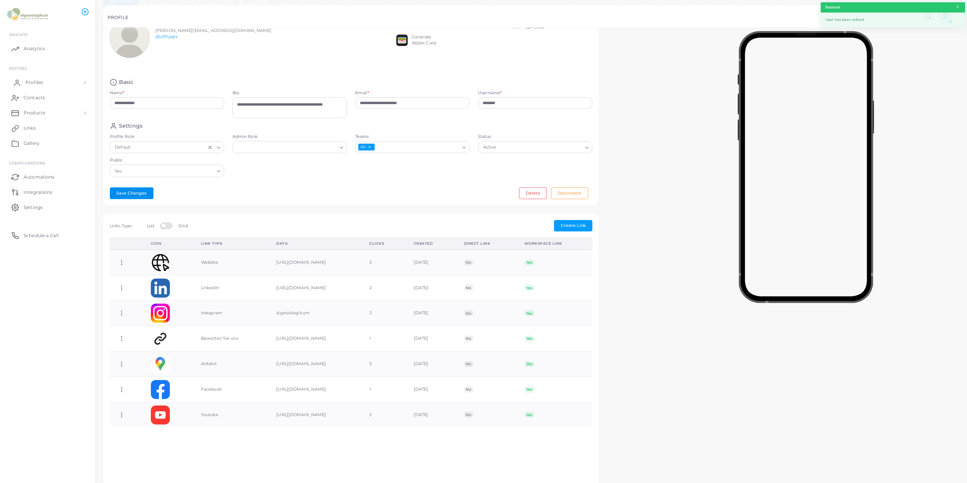  I want to click on label: Email, so click(362, 93).